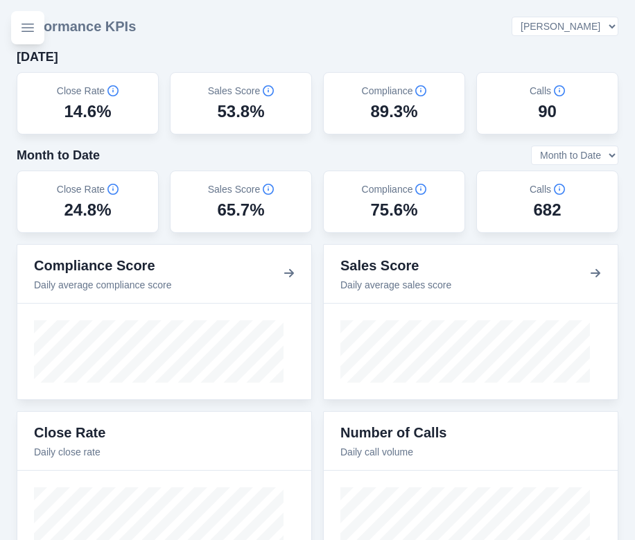  Describe the element at coordinates (28, 28) in the screenshot. I see `button: Toggle sidebar` at that location.